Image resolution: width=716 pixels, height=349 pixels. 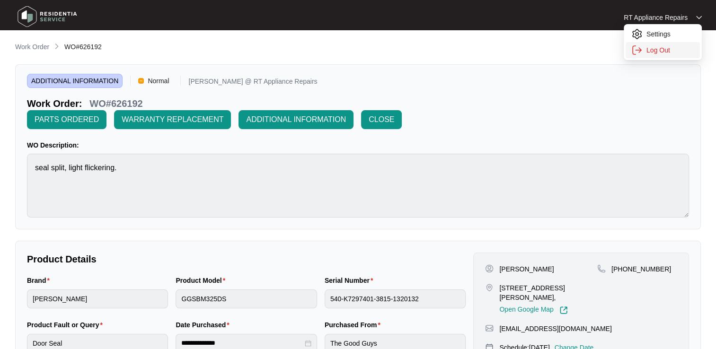 I want to click on label: Product Model, so click(x=202, y=281).